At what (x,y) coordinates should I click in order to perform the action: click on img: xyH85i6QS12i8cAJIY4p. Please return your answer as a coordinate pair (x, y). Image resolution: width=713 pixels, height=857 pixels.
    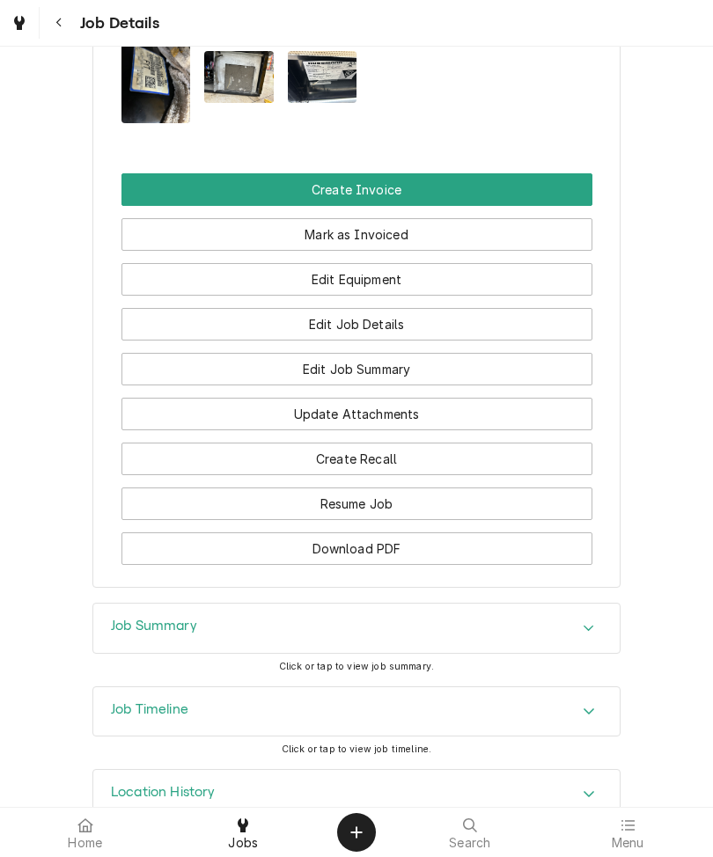
    Looking at the image, I should click on (238, 77).